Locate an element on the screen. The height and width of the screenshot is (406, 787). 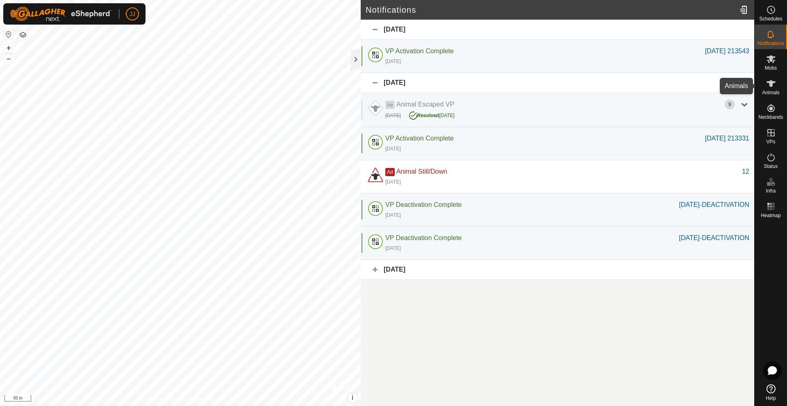
span: Infra is located at coordinates (771, 191).